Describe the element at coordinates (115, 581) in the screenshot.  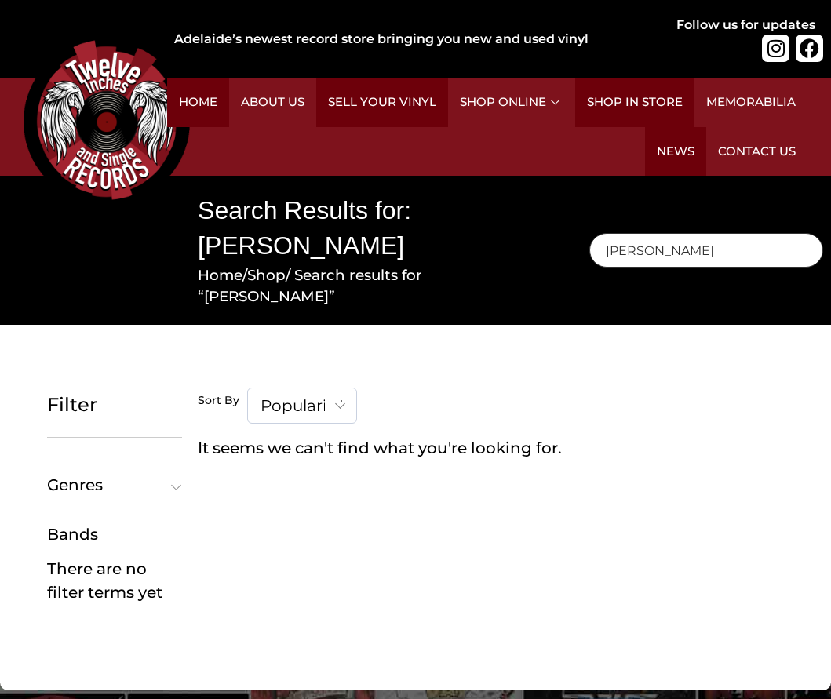
I see `li: There are no filter terms yet` at that location.